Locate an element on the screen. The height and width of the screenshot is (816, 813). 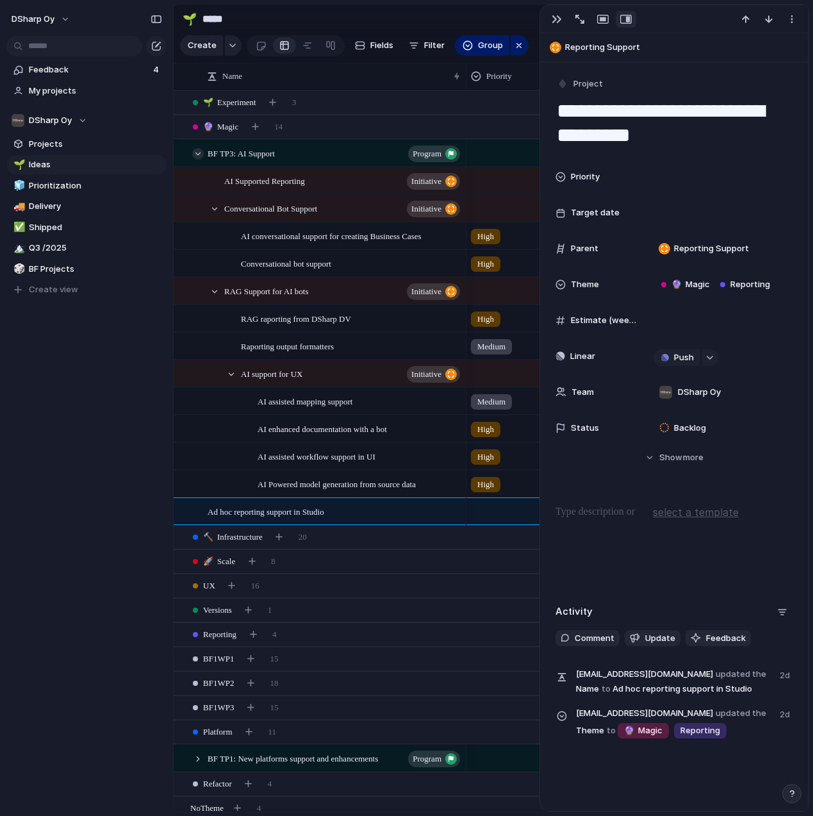
a: My projects is located at coordinates (87, 91).